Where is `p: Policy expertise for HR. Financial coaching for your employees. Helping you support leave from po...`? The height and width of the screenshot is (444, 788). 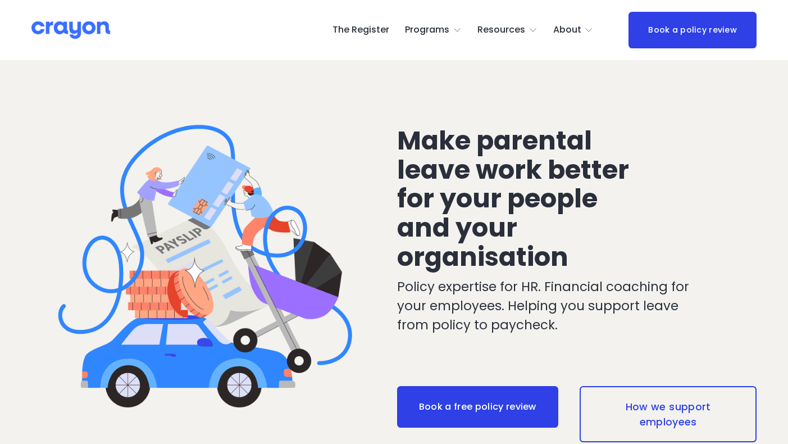
p: Policy expertise for HR. Financial coaching for your employees. Helping you support leave from po... is located at coordinates (546, 306).